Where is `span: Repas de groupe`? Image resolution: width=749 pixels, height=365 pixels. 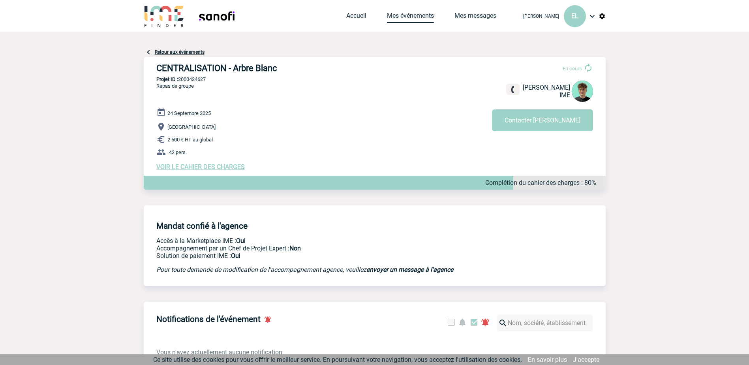
span: Repas de groupe is located at coordinates (175, 86).